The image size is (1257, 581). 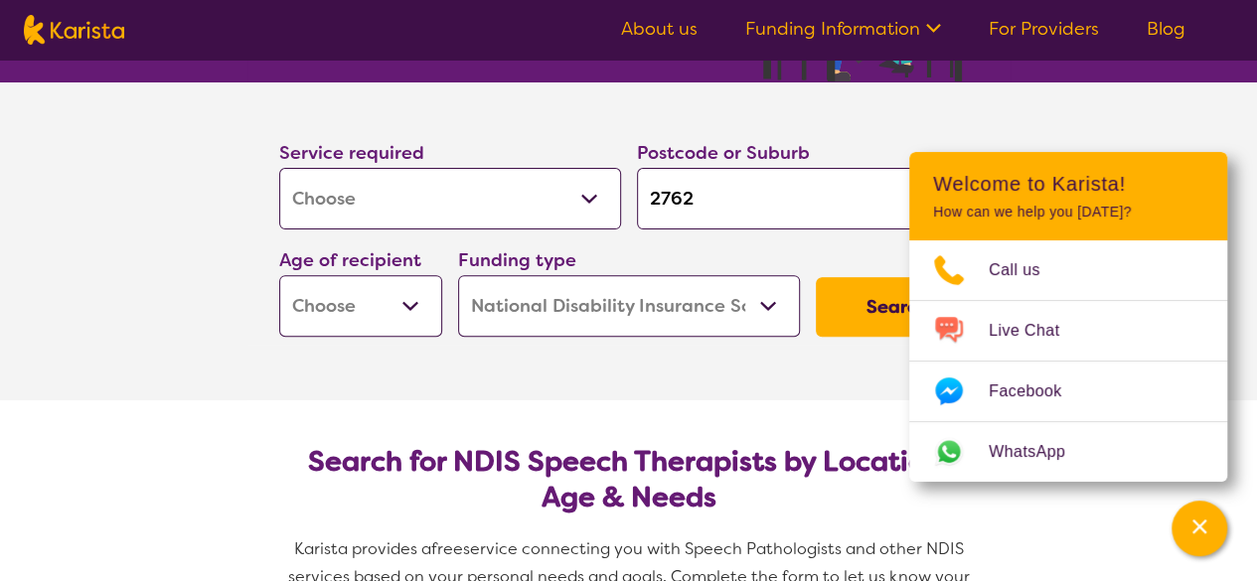 I want to click on button: Search, so click(x=897, y=307).